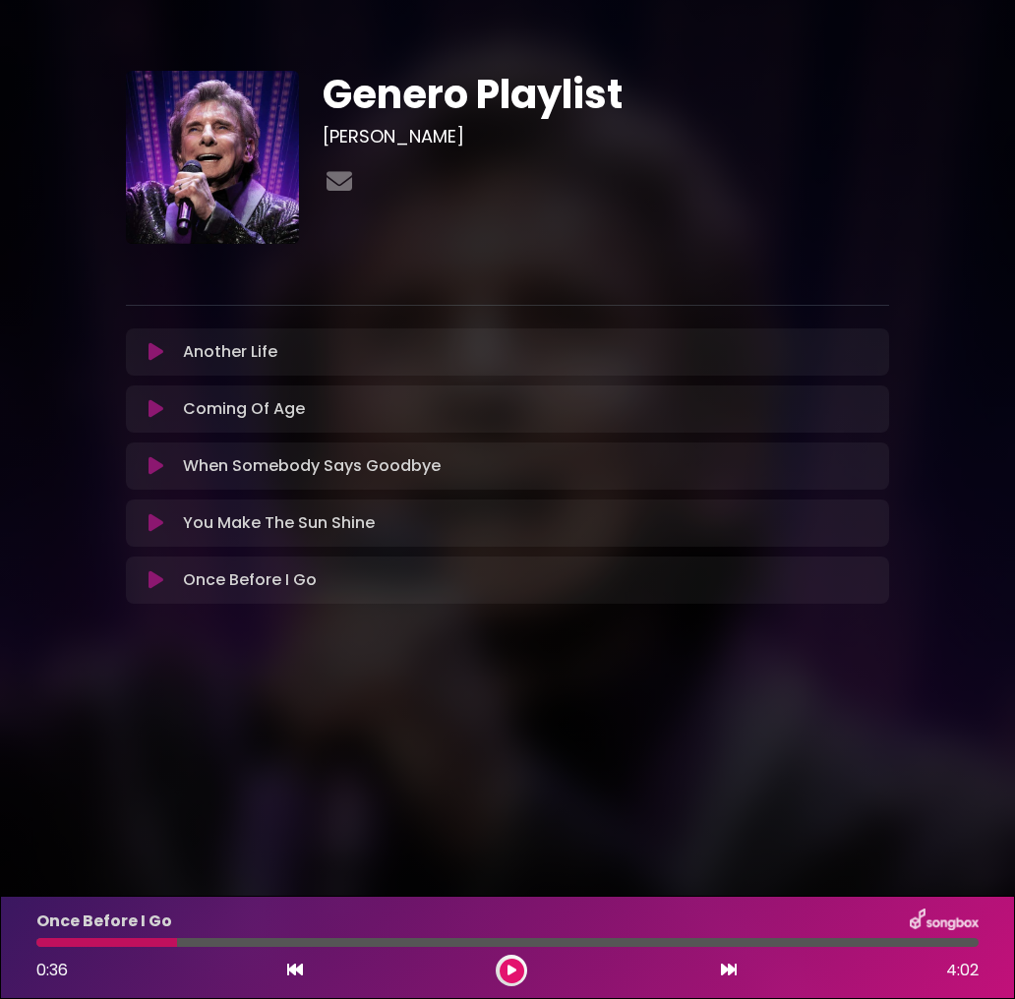 The height and width of the screenshot is (999, 1015). What do you see at coordinates (312, 466) in the screenshot?
I see `p: When Somebody Says Goodbye` at bounding box center [312, 466].